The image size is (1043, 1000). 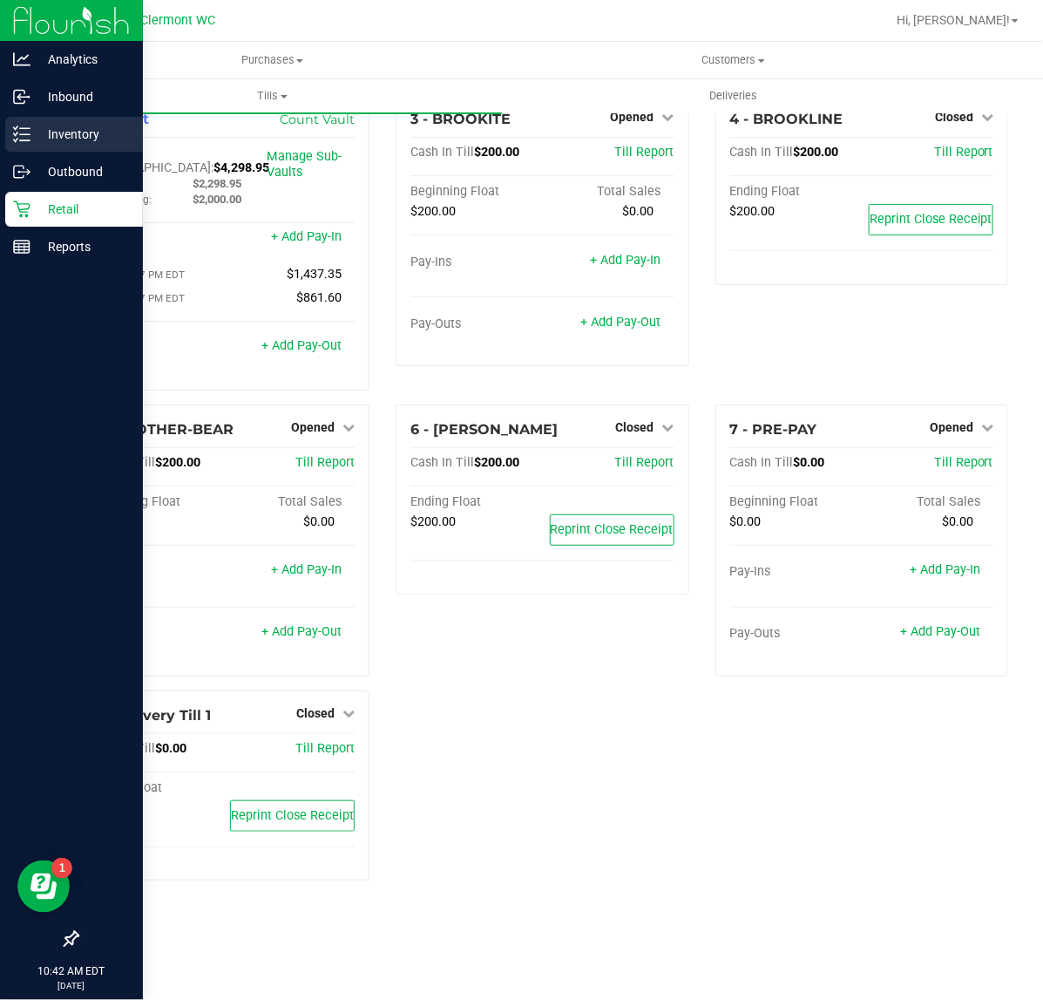 I want to click on a: Purchases, so click(x=272, y=60).